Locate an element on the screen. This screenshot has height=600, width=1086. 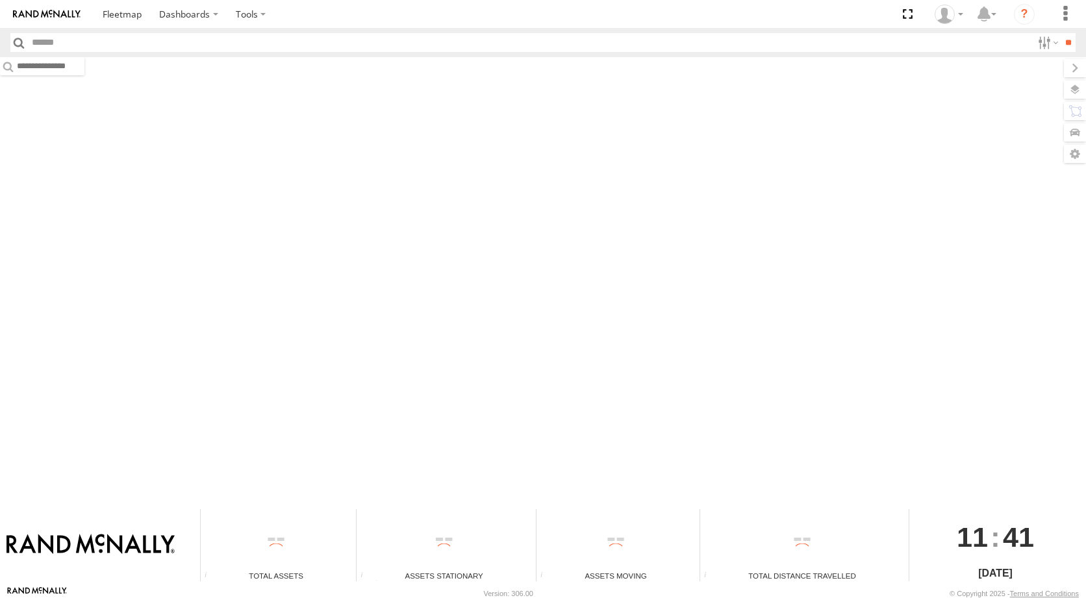
label: Map Settings is located at coordinates (1075, 154).